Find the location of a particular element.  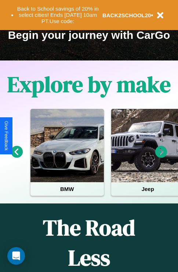

h4: BMW is located at coordinates (67, 189).